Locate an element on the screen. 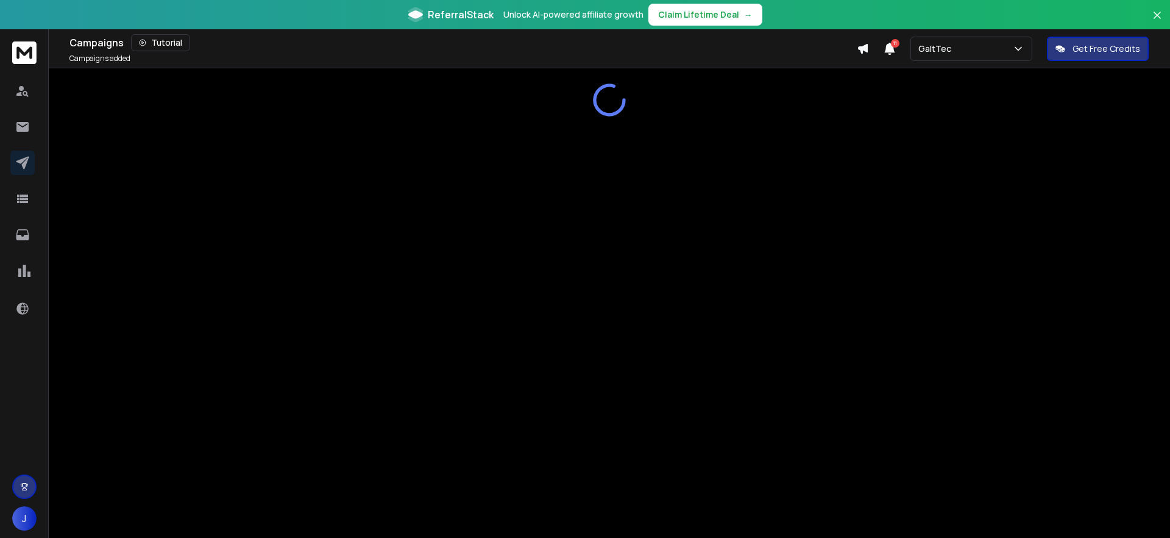  p: Campaigns added is located at coordinates (100, 59).